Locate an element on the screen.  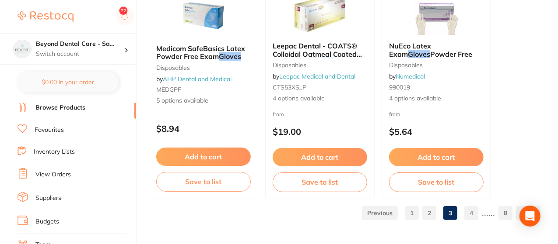
b: Leepac Dental - COATS® Colloidal Oatmeal Coated Latex Exam Gloves - High Quality Dental Product is located at coordinates (320, 50).